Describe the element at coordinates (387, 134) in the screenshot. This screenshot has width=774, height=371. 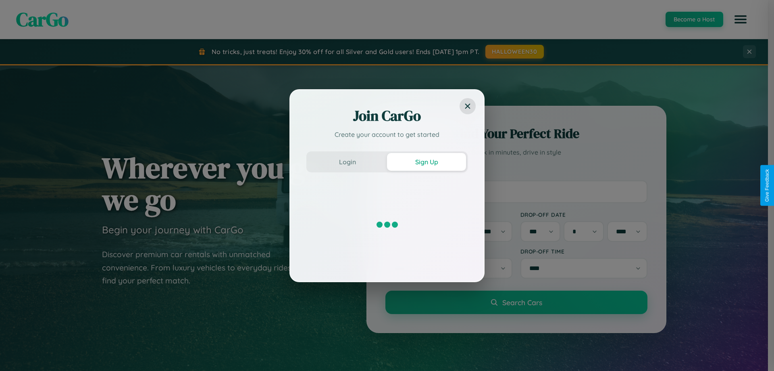
I see `p: Create your account to get started` at that location.